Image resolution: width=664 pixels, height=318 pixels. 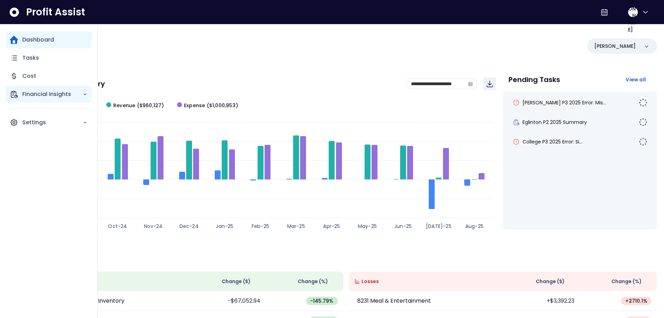 What do you see at coordinates (153, 226) in the screenshot?
I see `text: Nov-24` at bounding box center [153, 226].